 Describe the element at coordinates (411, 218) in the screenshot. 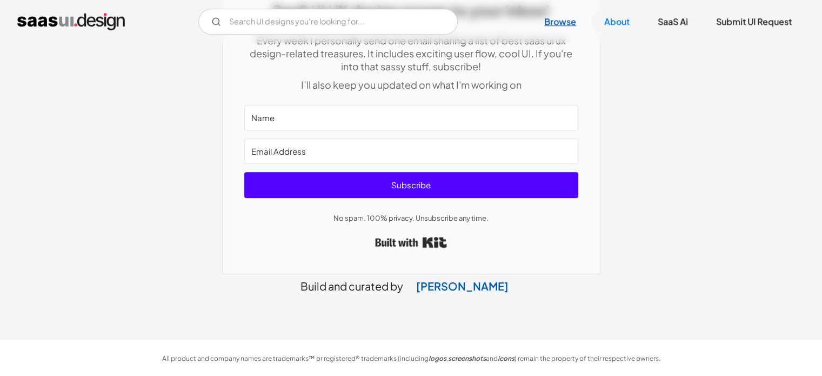

I see `p: No spam. 100% privacy. Unsubscribe any time.` at that location.